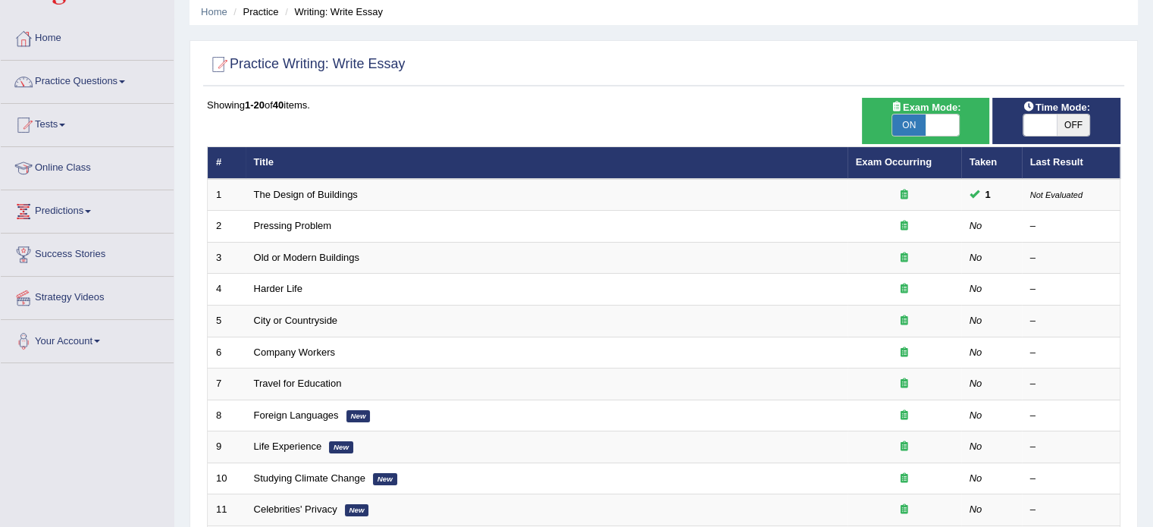  I want to click on span: Exam Mode:, so click(926, 107).